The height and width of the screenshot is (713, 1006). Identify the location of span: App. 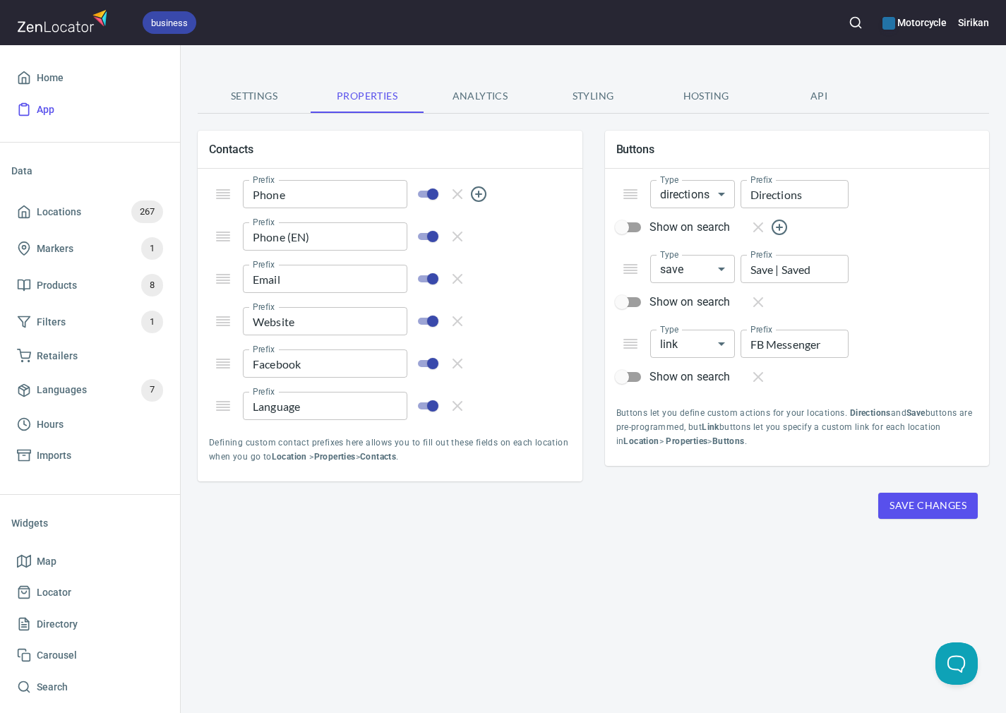
(45, 109).